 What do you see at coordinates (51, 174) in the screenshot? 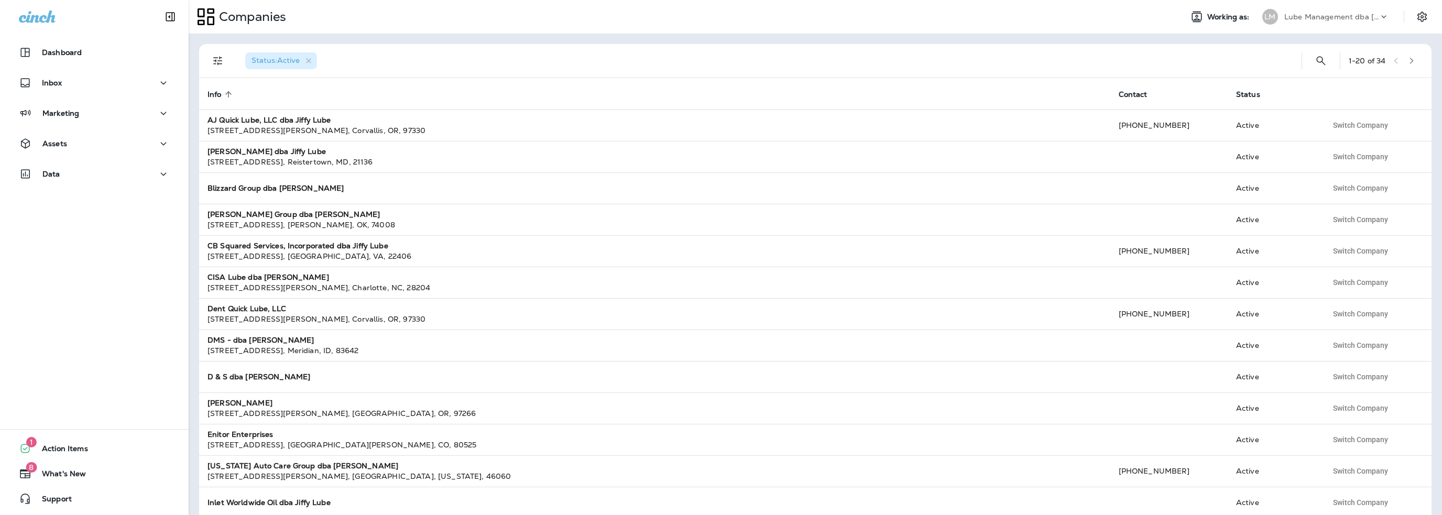
I see `p: Data` at bounding box center [51, 174].